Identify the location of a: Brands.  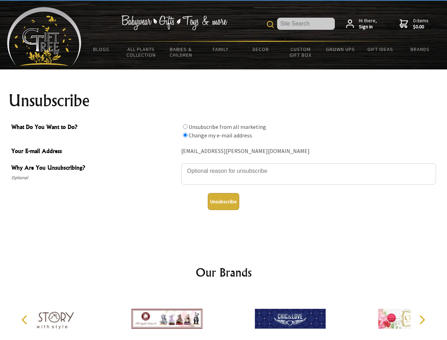
(420, 49).